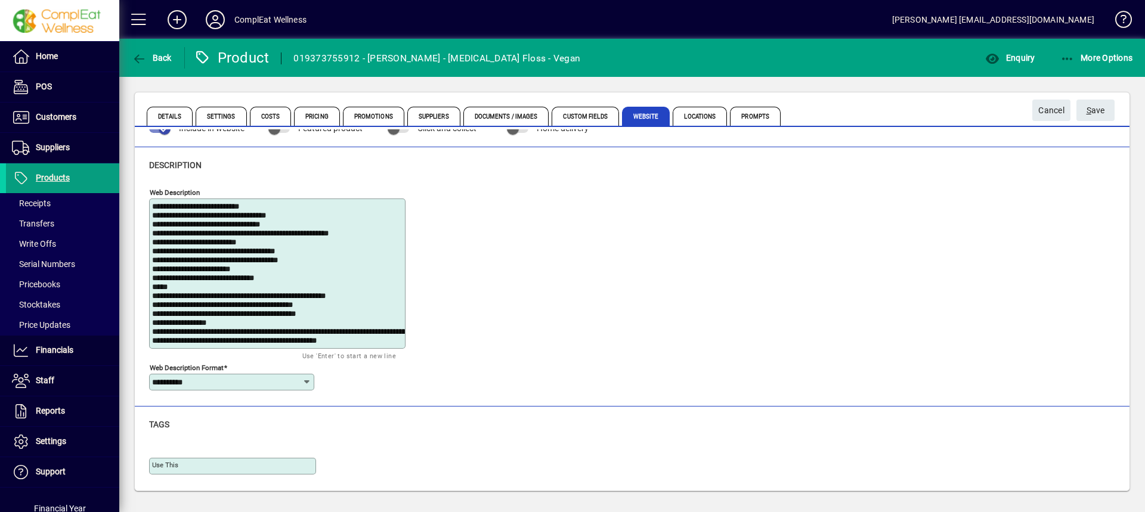  I want to click on button: Profile, so click(215, 20).